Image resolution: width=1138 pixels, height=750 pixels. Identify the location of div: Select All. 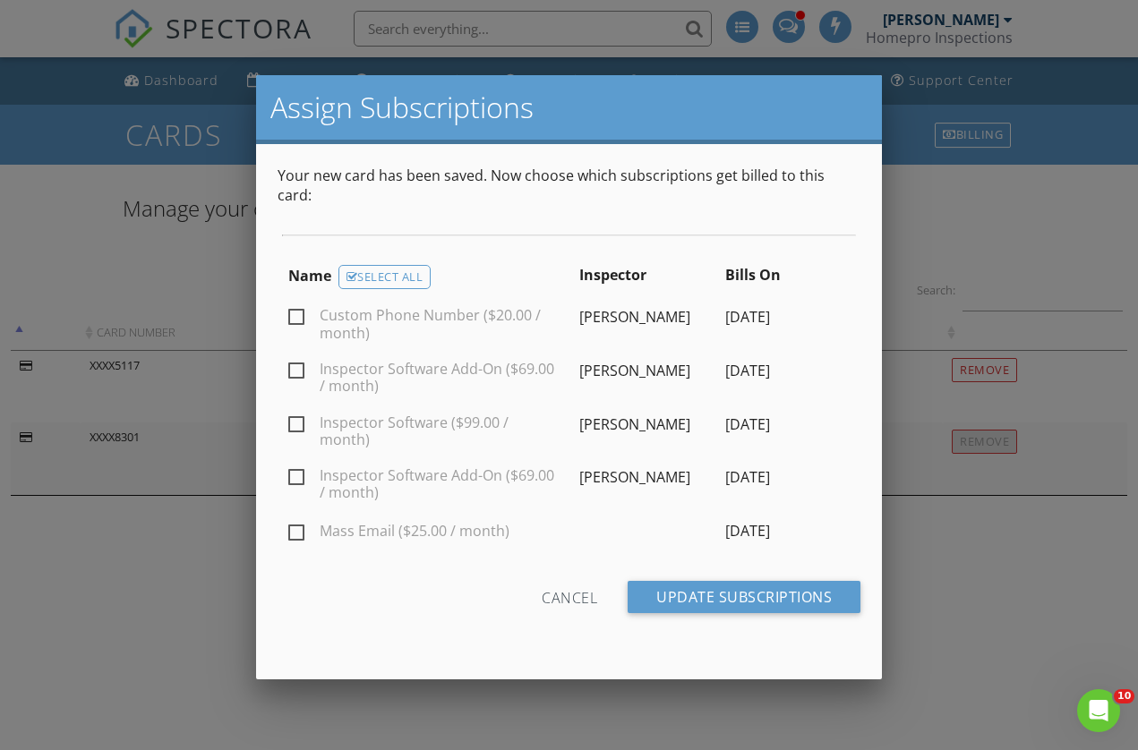
(385, 277).